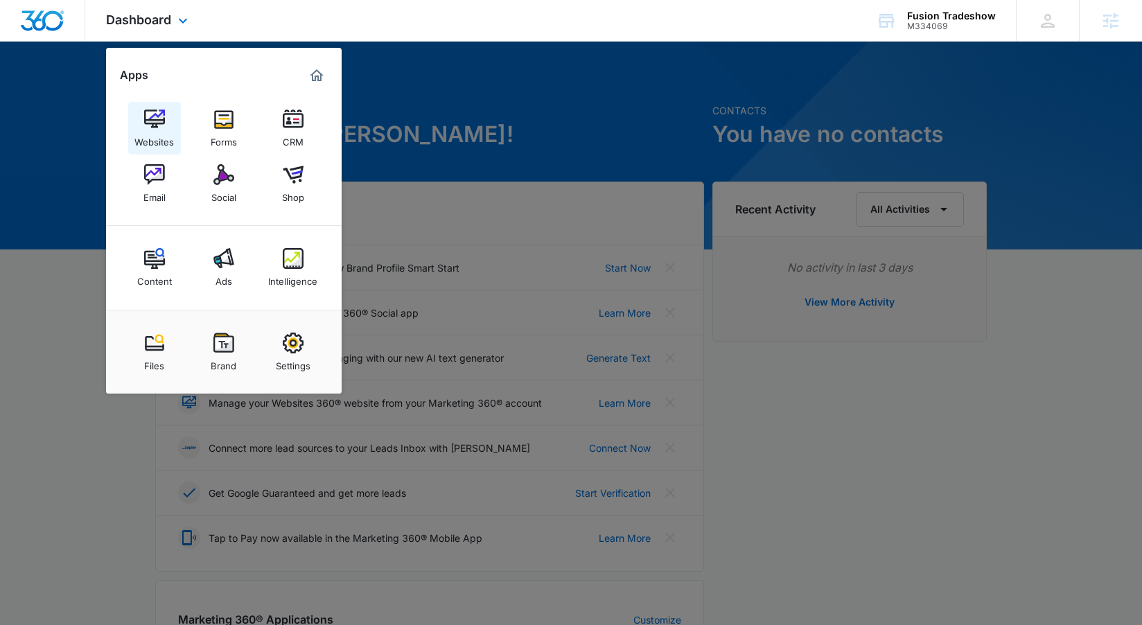  What do you see at coordinates (951, 26) in the screenshot?
I see `div: account id` at bounding box center [951, 26].